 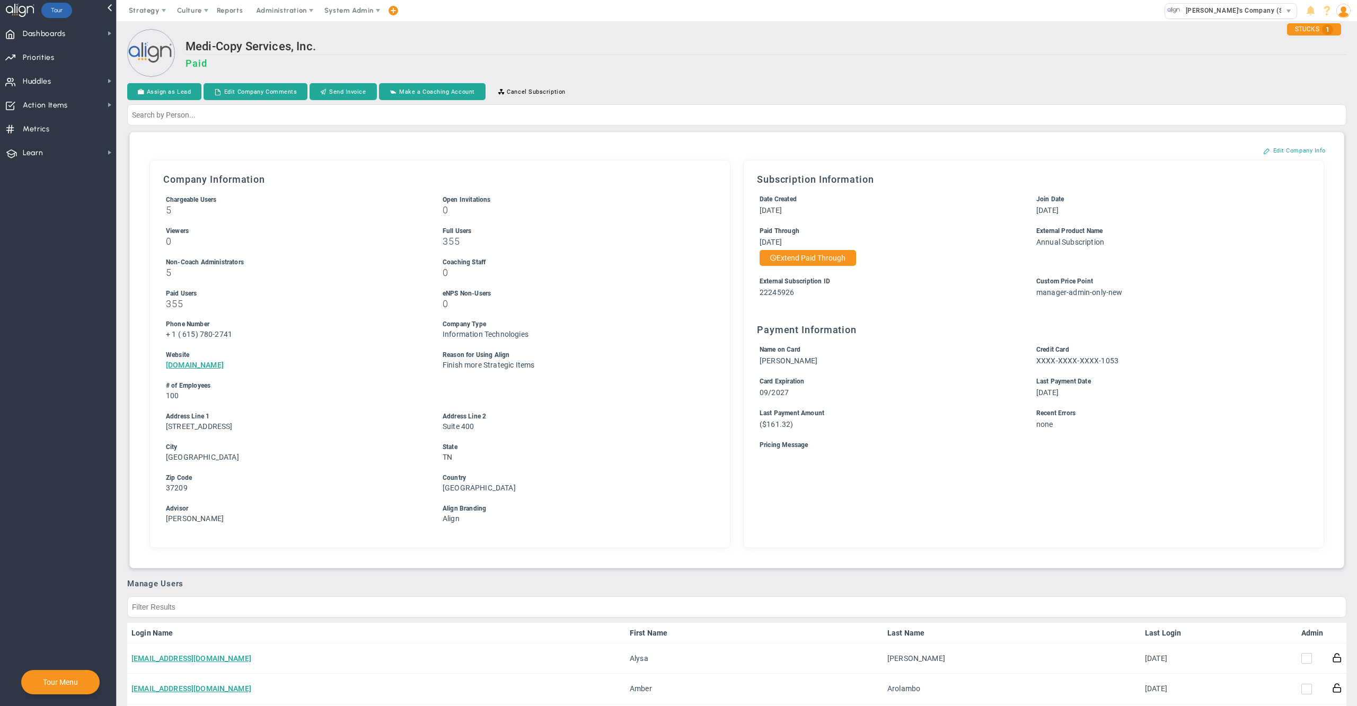 What do you see at coordinates (1312, 633) in the screenshot?
I see `a: Admin` at bounding box center [1312, 633].